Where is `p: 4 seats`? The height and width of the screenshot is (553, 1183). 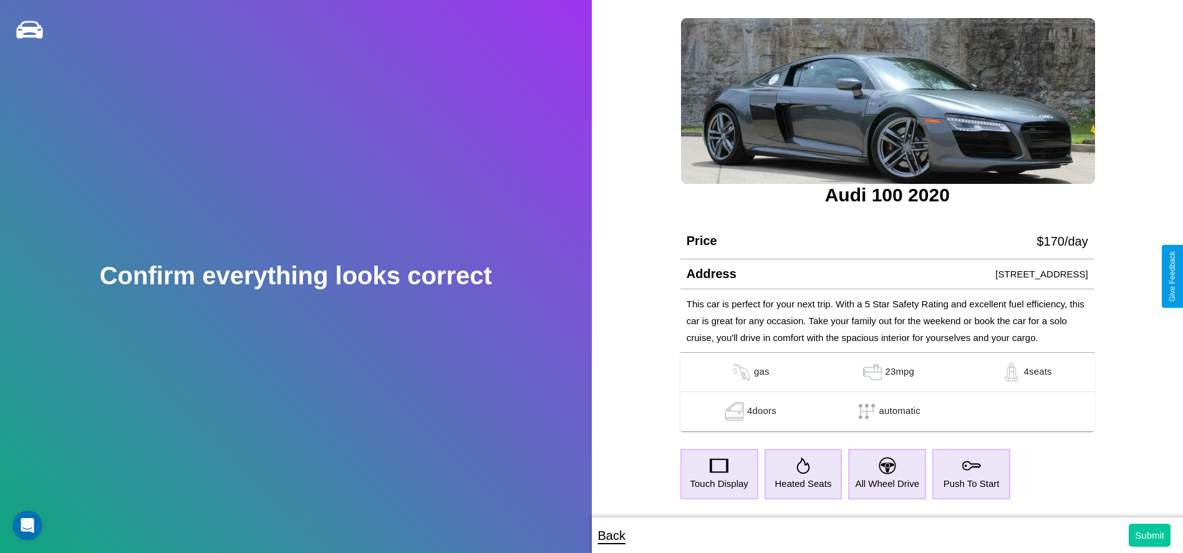
p: 4 seats is located at coordinates (1038, 372).